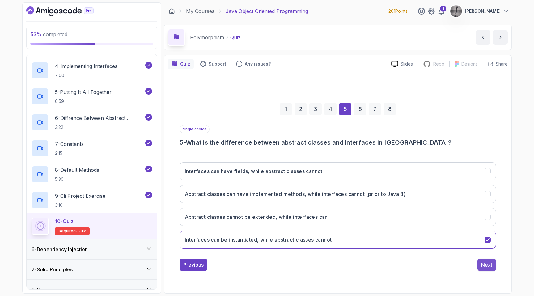 The height and width of the screenshot is (296, 534). What do you see at coordinates (80, 205) in the screenshot?
I see `p: 3:10` at bounding box center [80, 205].